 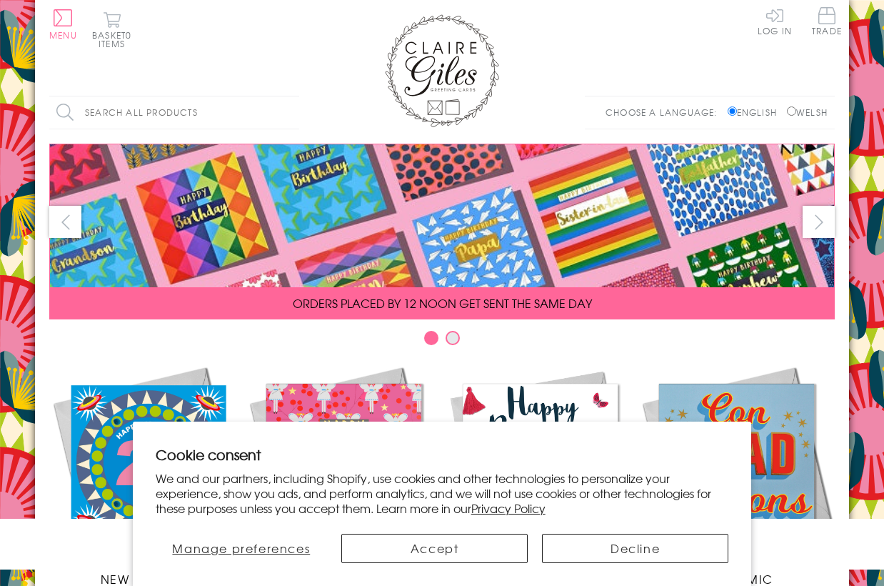 I want to click on button: Manage preferences, so click(x=241, y=548).